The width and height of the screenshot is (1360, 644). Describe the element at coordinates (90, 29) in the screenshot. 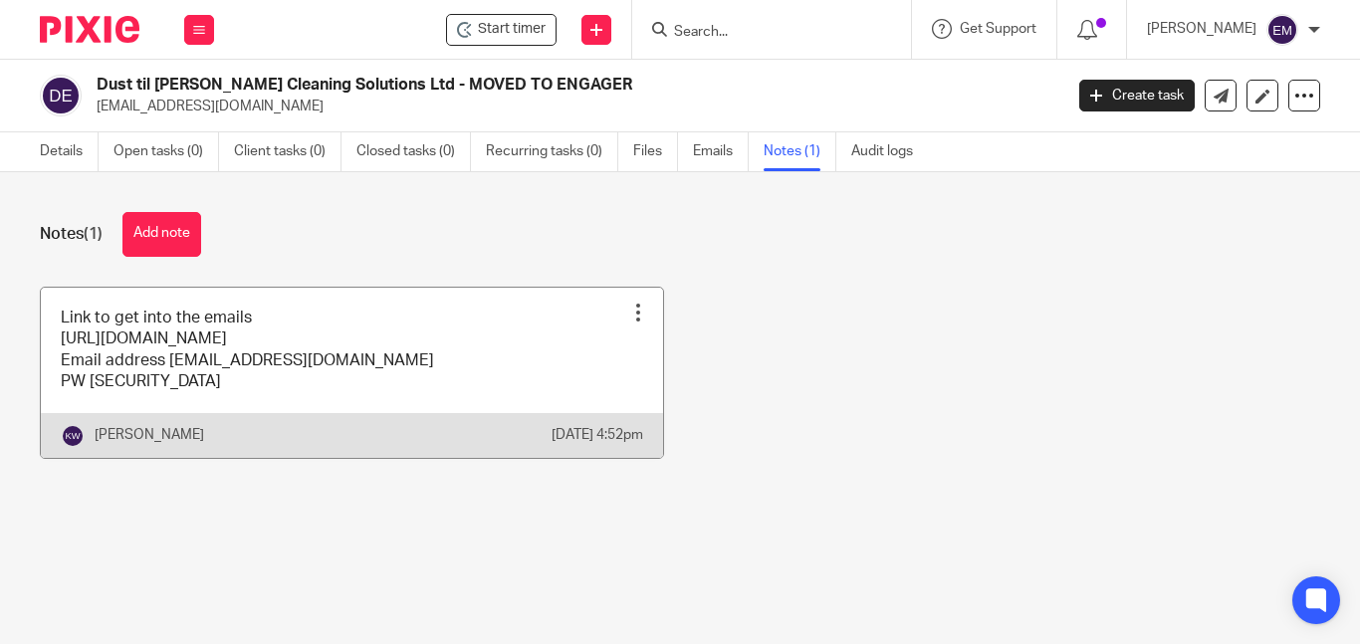

I see `img: Pixie` at that location.